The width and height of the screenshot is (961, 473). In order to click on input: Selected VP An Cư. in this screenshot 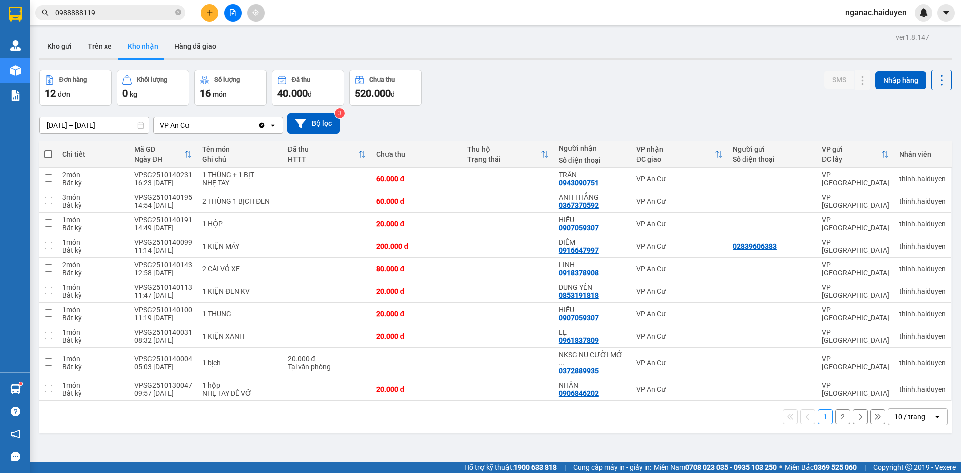, I will do `click(191, 125)`.